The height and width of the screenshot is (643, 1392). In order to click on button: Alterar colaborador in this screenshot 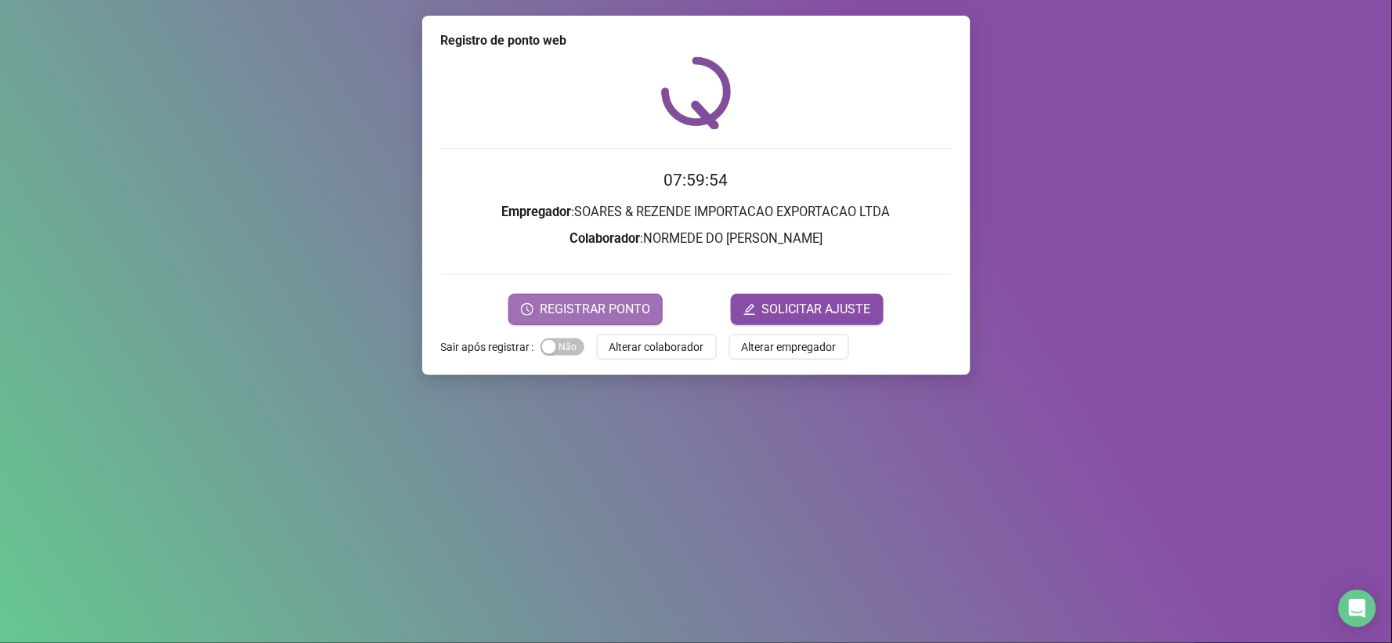, I will do `click(656, 347)`.